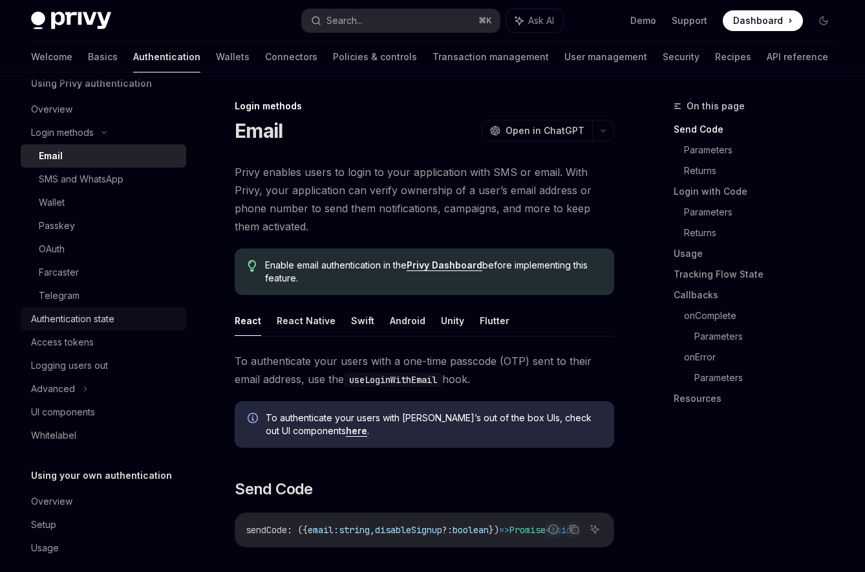 The image size is (865, 572). Describe the element at coordinates (356, 431) in the screenshot. I see `a: here` at that location.